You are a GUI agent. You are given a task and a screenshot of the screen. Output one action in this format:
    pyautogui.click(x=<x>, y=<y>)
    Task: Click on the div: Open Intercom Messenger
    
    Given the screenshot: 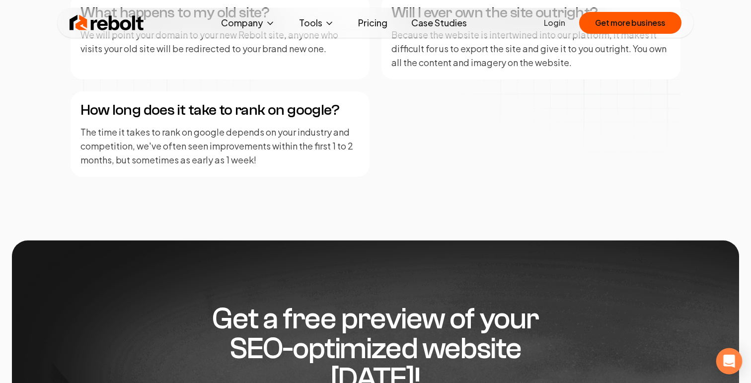 What is the action you would take?
    pyautogui.click(x=729, y=361)
    